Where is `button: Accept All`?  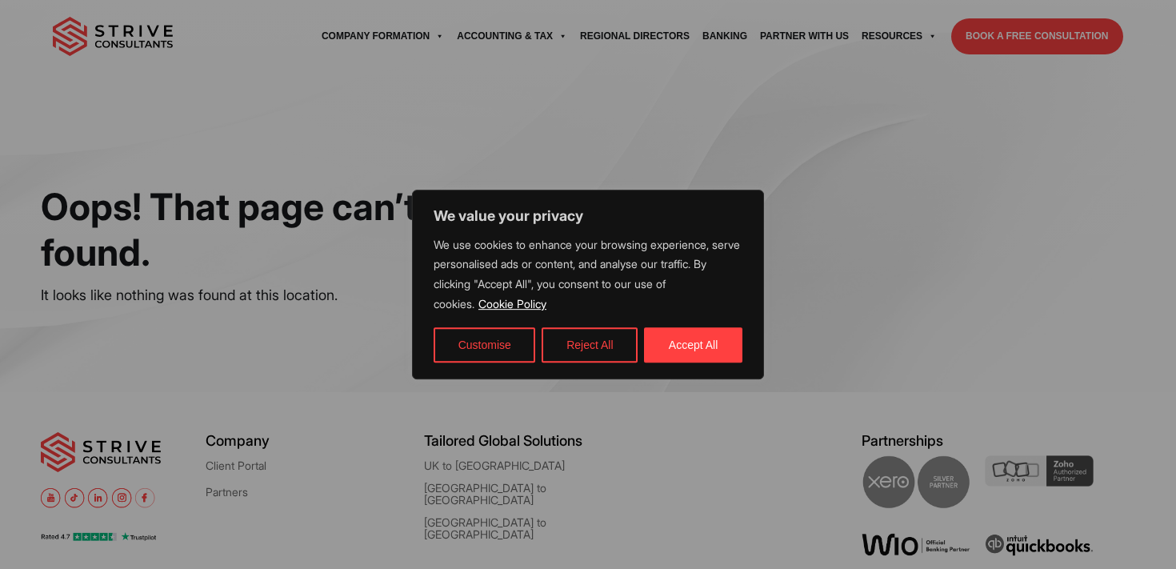
button: Accept All is located at coordinates (693, 345).